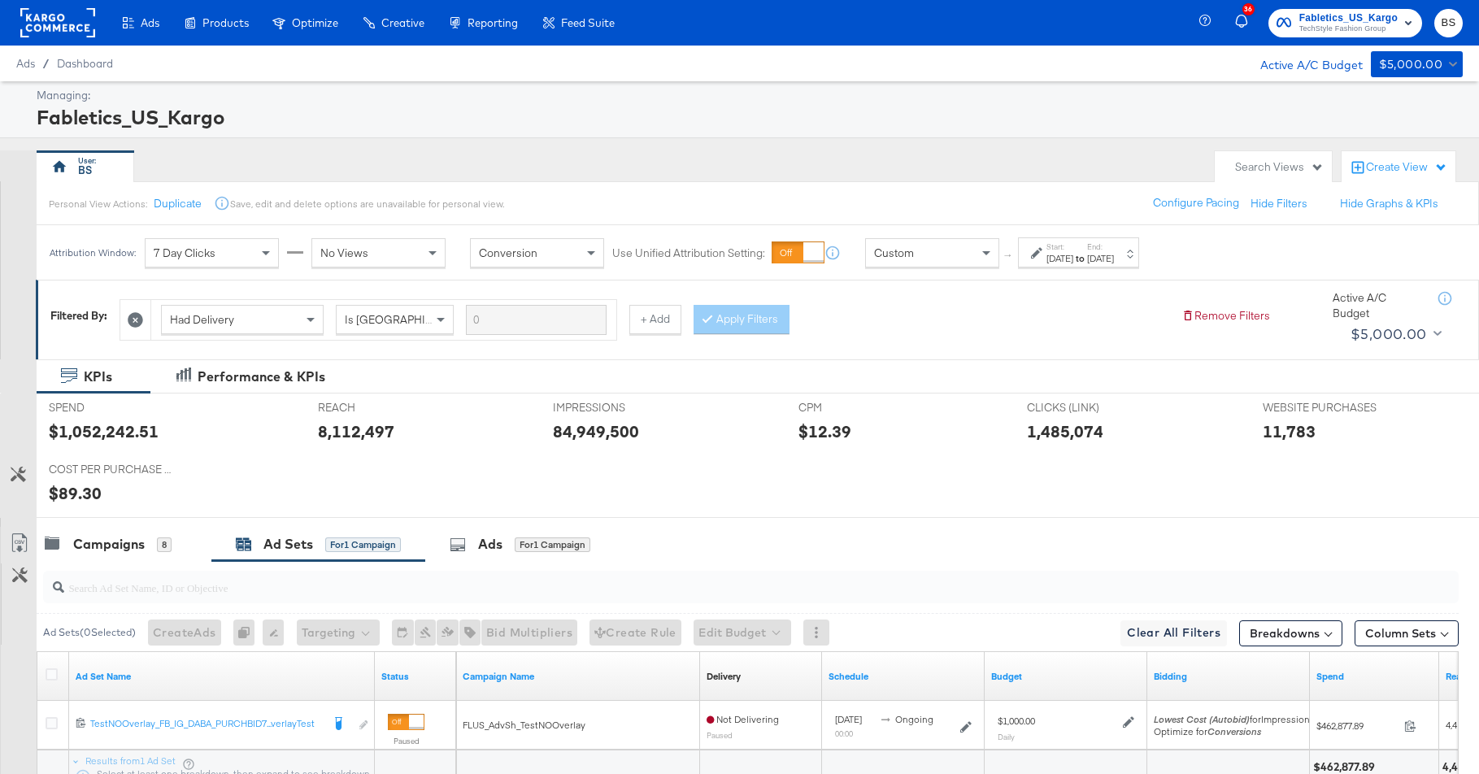 The height and width of the screenshot is (774, 1479). Describe the element at coordinates (824, 431) in the screenshot. I see `div: $12.39` at that location.